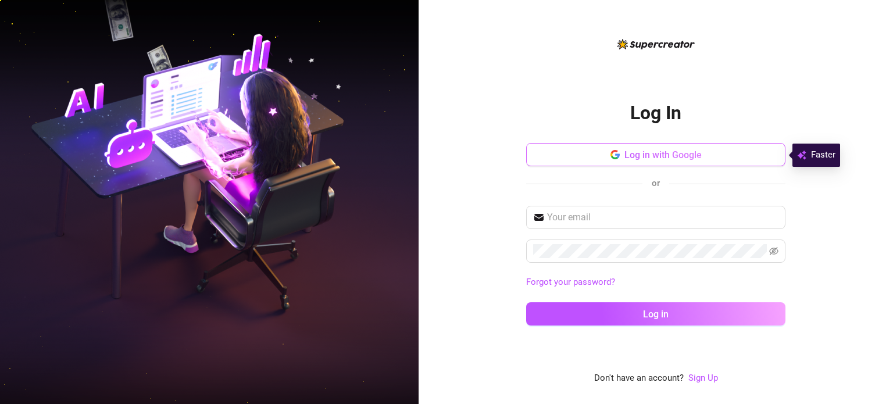  Describe the element at coordinates (656, 314) in the screenshot. I see `span: Log in` at that location.